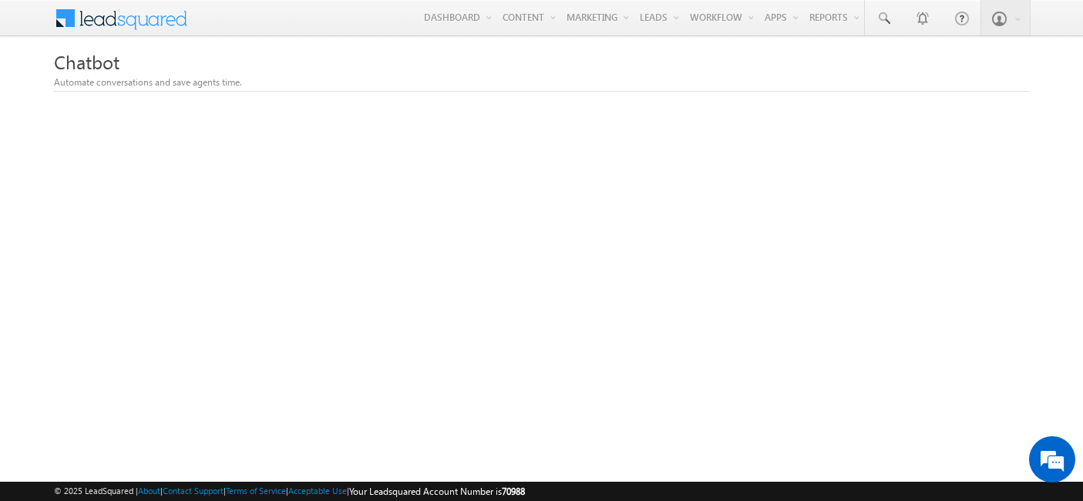 This screenshot has height=501, width=1083. What do you see at coordinates (193, 490) in the screenshot?
I see `a: Contact Support` at bounding box center [193, 490].